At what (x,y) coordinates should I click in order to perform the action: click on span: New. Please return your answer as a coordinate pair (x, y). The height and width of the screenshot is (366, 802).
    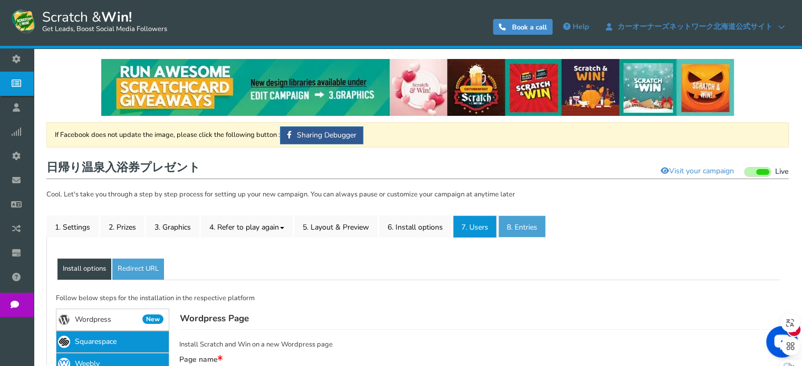
    Looking at the image, I should click on (153, 319).